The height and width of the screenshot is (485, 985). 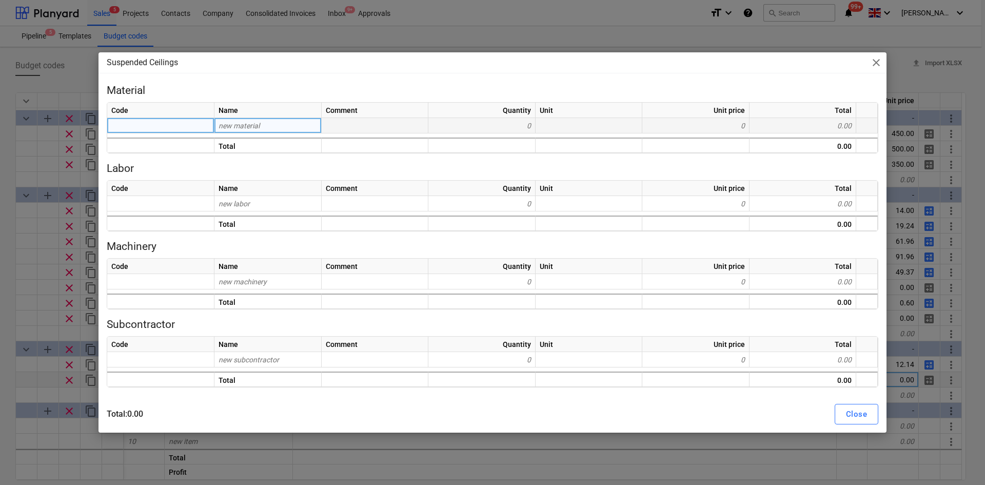 What do you see at coordinates (876, 63) in the screenshot?
I see `span: close` at bounding box center [876, 63].